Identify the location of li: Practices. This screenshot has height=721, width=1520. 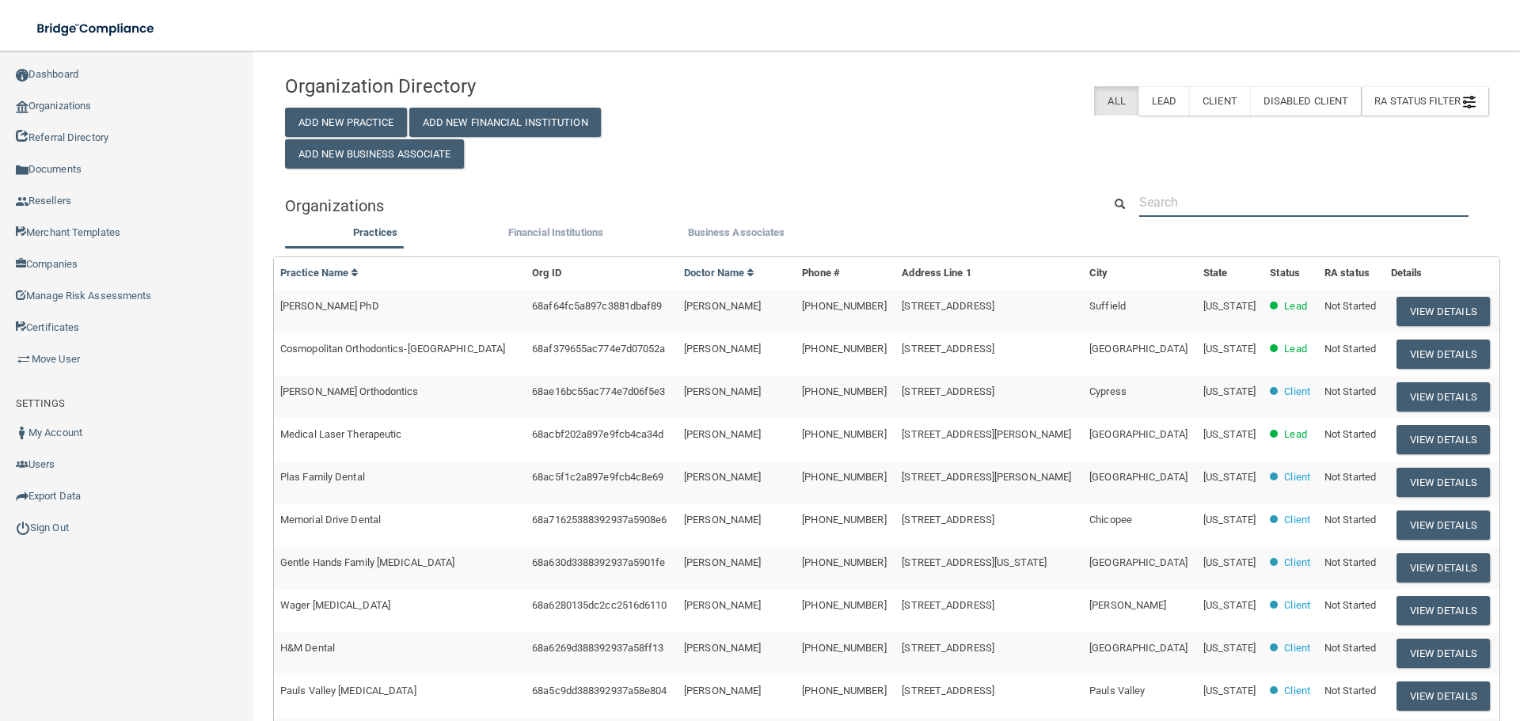
(375, 234).